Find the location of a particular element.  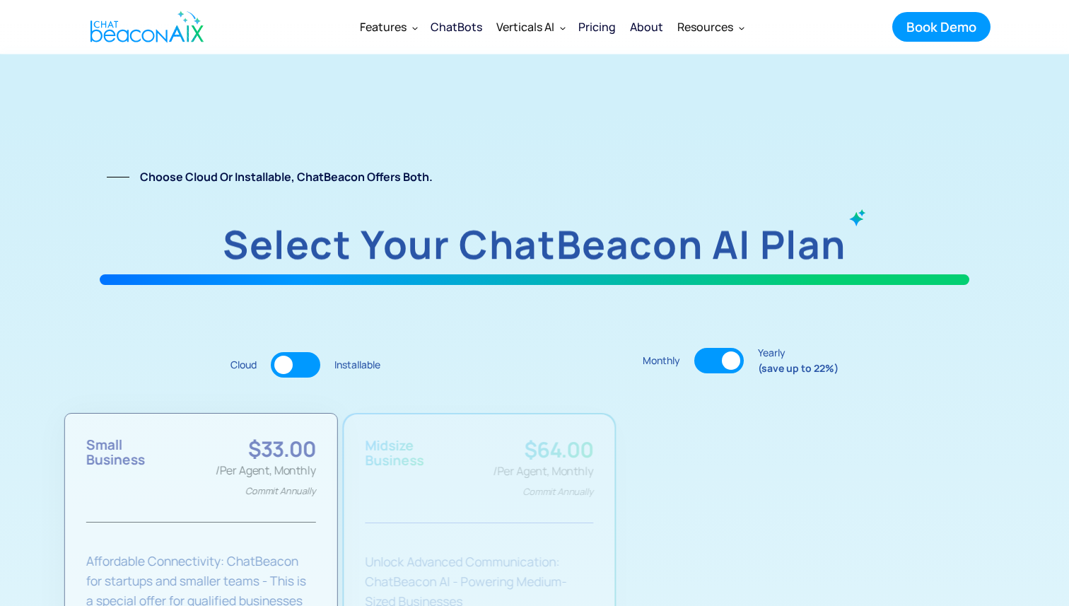

a: home is located at coordinates (145, 27).